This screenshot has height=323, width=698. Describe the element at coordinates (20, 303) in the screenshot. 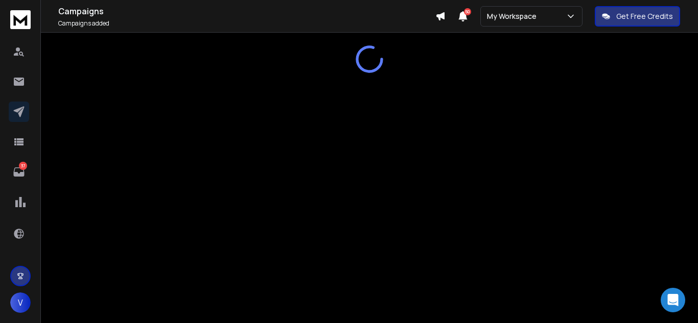

I see `span: V` at that location.